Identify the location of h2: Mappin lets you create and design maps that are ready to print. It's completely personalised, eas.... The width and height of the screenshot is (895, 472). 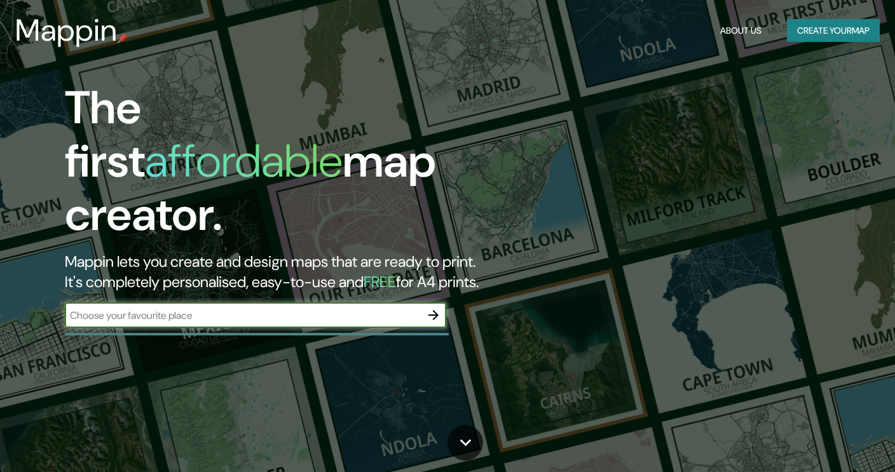
(288, 272).